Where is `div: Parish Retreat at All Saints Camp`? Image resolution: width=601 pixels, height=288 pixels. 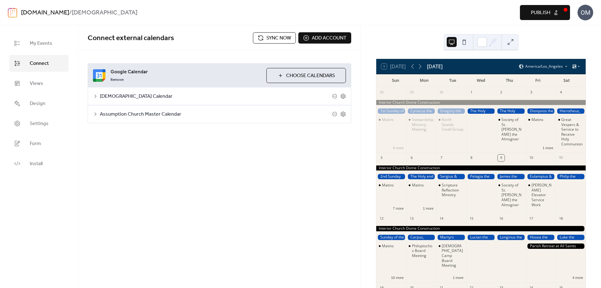
div: Parish Retreat at All Saints Camp is located at coordinates (556, 246).